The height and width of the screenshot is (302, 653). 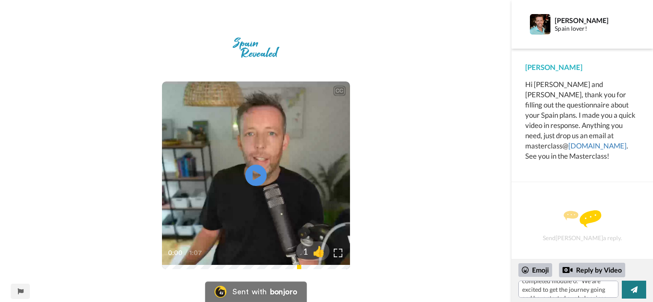 What do you see at coordinates (592, 29) in the screenshot?
I see `div: Spain lover!` at bounding box center [592, 29].